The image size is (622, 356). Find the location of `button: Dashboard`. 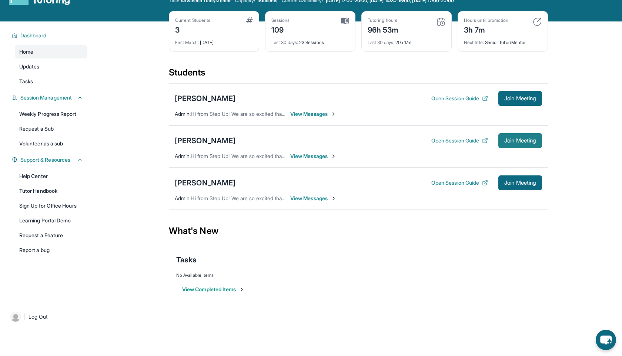

button: Dashboard is located at coordinates (50, 36).